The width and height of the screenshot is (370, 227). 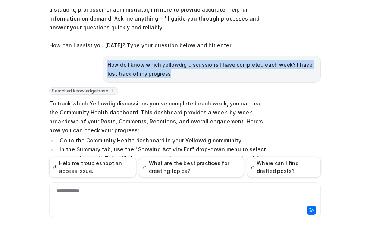 What do you see at coordinates (162, 140) in the screenshot?
I see `li: Go to the Community Health dashboard in your Yellowdig community.` at bounding box center [162, 140].